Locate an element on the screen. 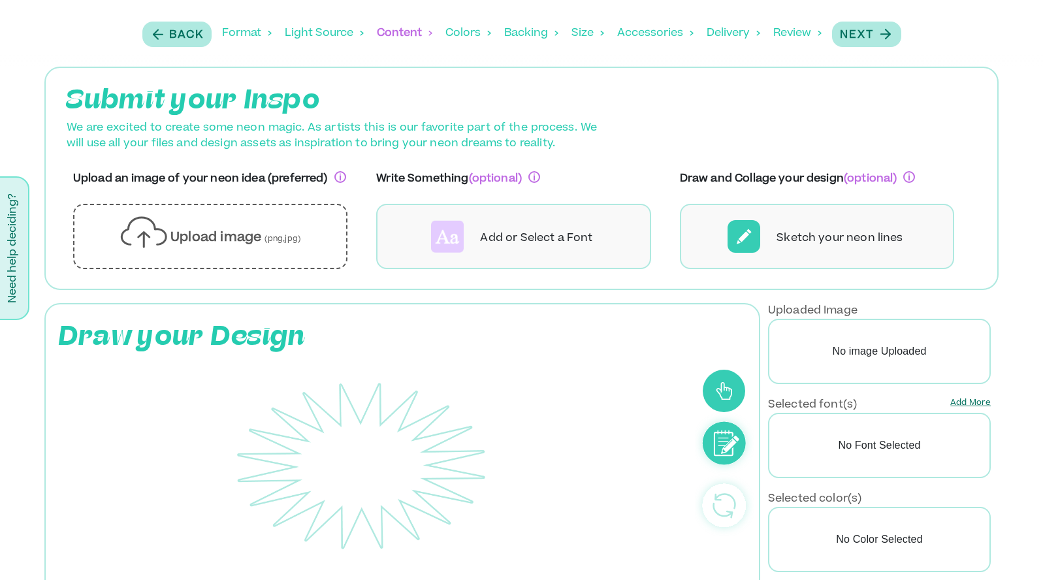 The width and height of the screenshot is (1043, 580). p: Uploaded Image is located at coordinates (812, 311).